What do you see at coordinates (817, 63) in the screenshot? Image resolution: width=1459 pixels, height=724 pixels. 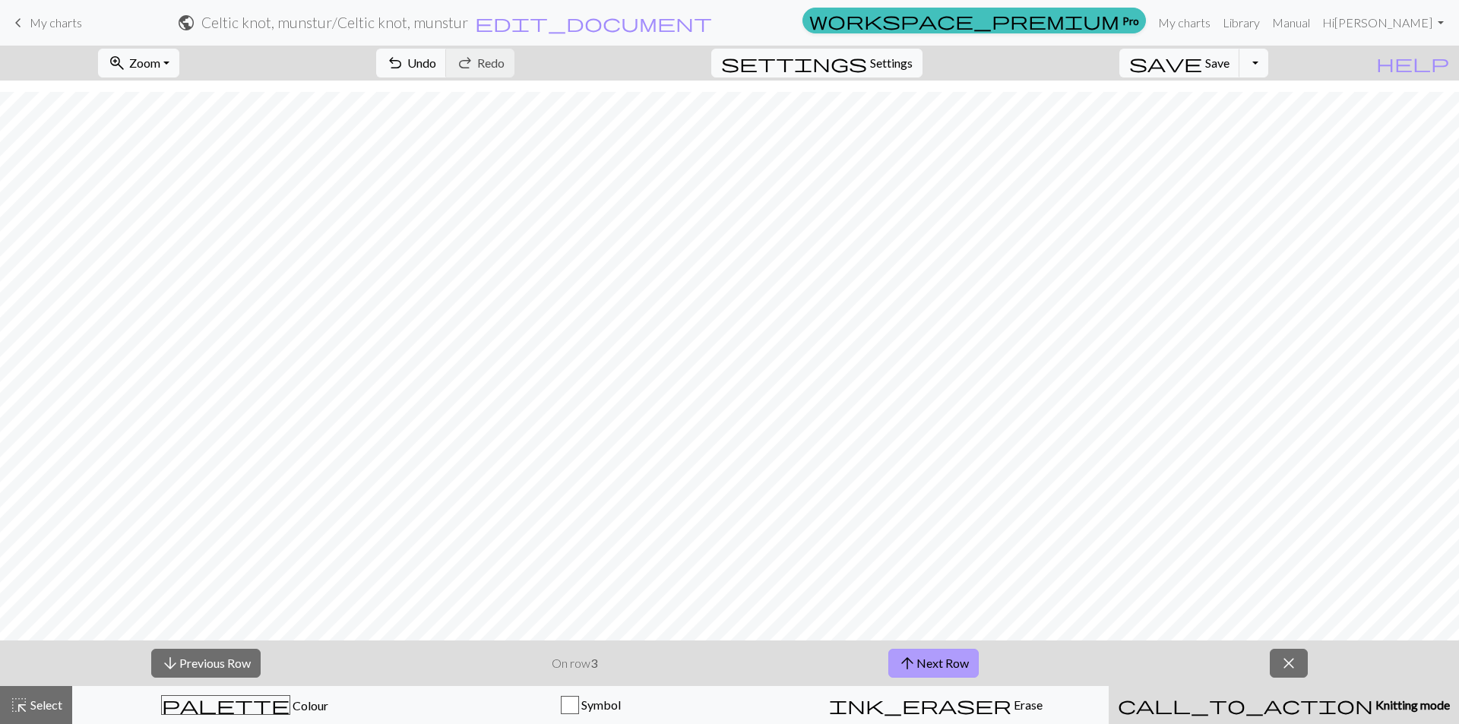 I see `button: SettingsSettings` at bounding box center [817, 63].